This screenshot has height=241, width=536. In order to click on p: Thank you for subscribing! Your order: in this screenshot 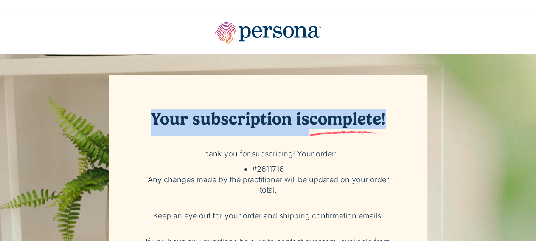, I will do `click(268, 154)`.